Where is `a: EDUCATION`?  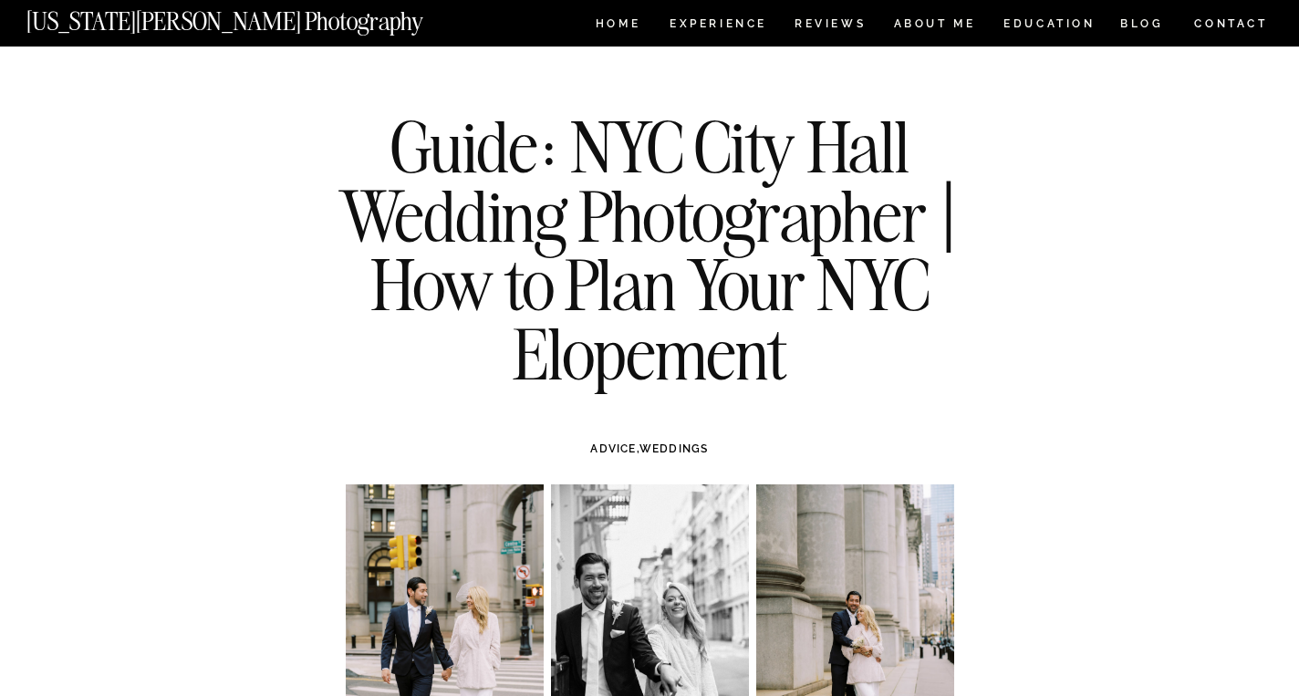 a: EDUCATION is located at coordinates (1049, 26).